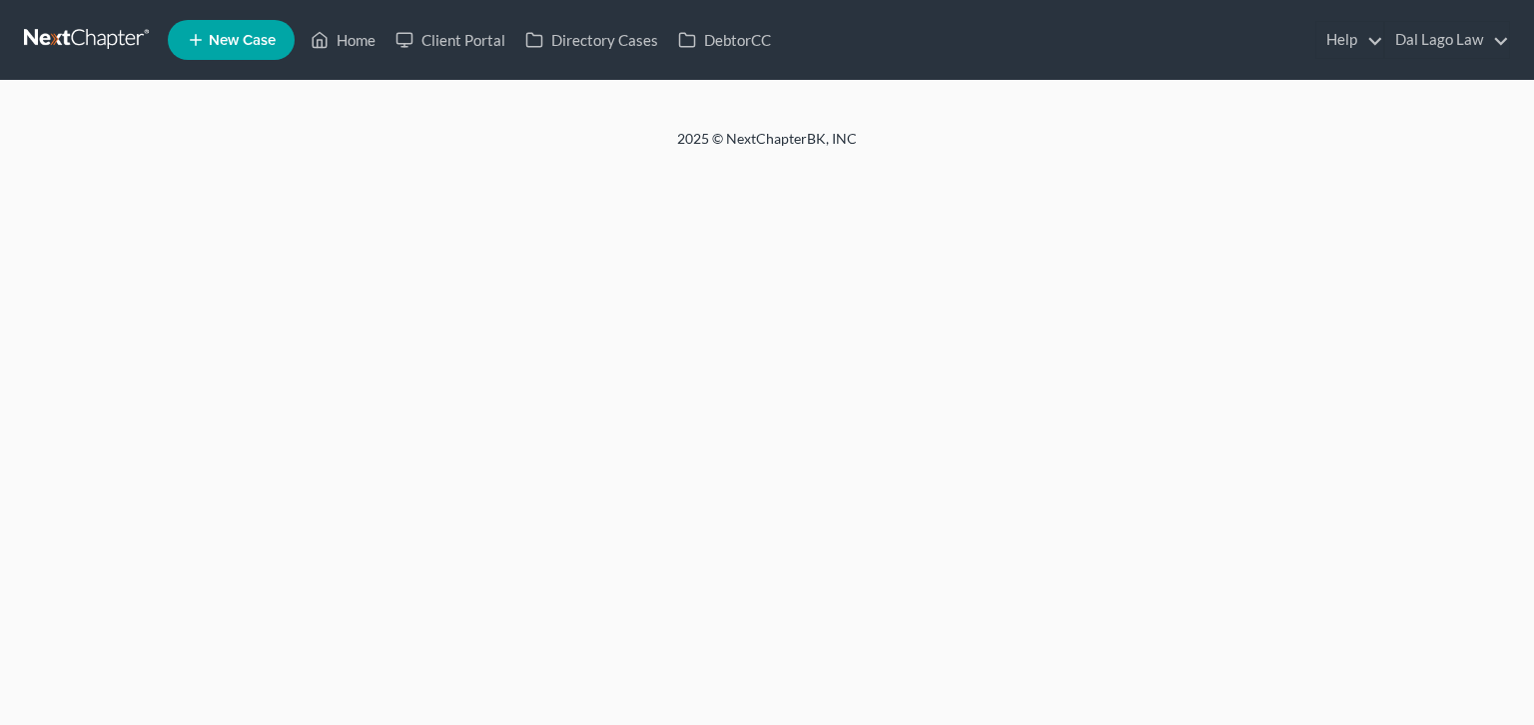  Describe the element at coordinates (231, 40) in the screenshot. I see `new-legal-case-button: New Case` at that location.